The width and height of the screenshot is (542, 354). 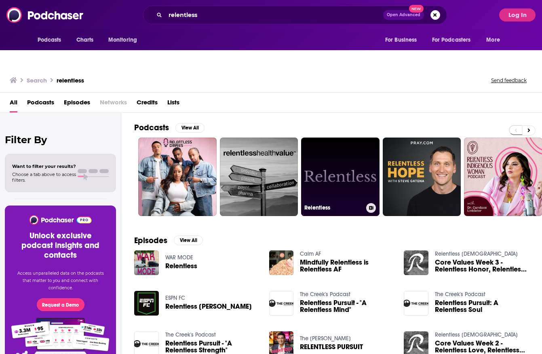 I want to click on a: Podcasts, so click(x=40, y=104).